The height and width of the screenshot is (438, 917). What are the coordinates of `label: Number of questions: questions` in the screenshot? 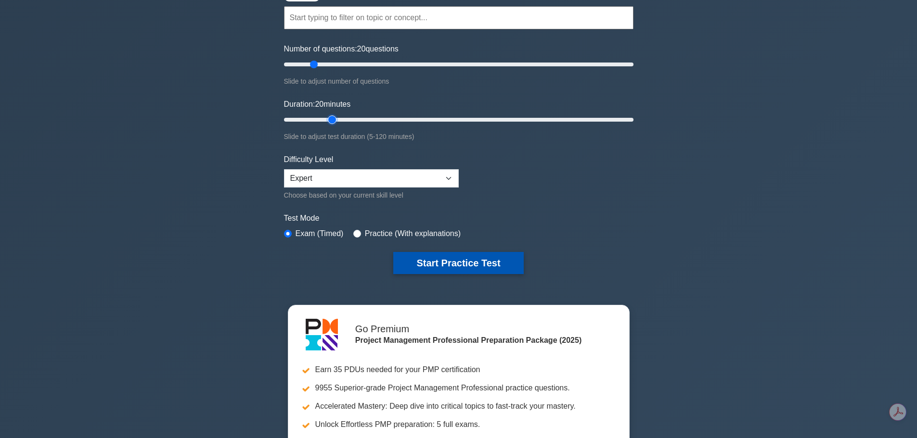 It's located at (341, 49).